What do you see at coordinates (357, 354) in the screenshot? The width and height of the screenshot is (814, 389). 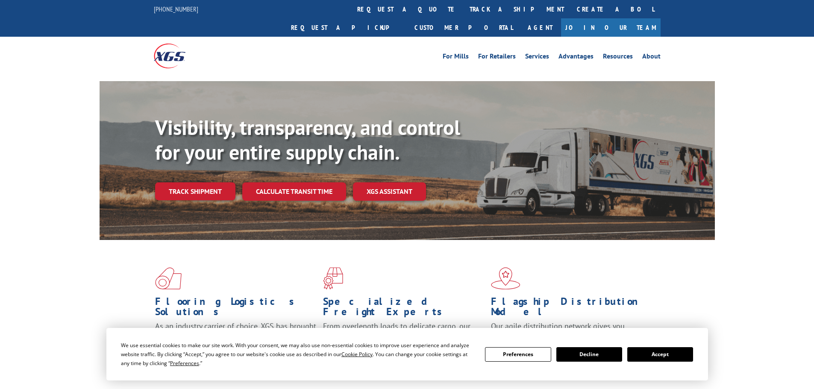 I see `span: Cookie Policy` at bounding box center [357, 354].